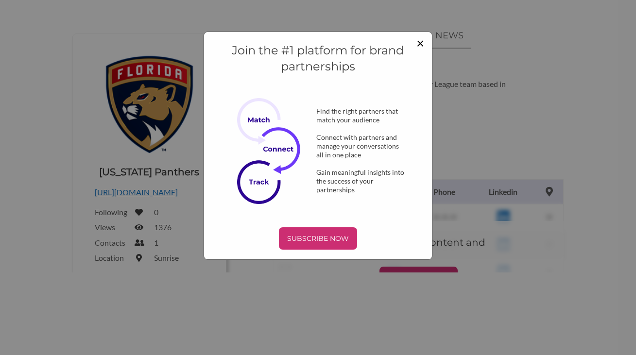  Describe the element at coordinates (318, 239) in the screenshot. I see `p: SUBSCRIBE NOW` at that location.